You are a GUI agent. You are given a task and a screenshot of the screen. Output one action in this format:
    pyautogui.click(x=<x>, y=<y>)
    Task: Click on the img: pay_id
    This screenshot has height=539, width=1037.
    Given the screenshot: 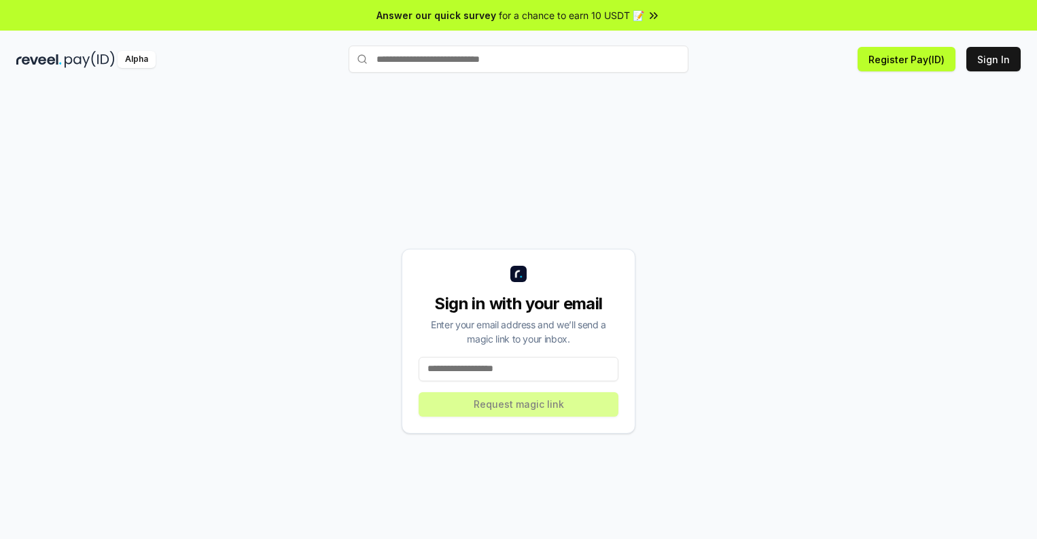 What is the action you would take?
    pyautogui.click(x=90, y=59)
    